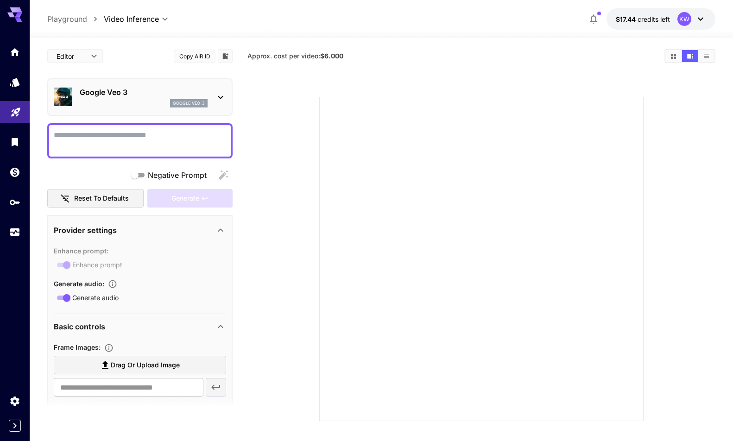  What do you see at coordinates (332, 56) in the screenshot?
I see `b: $6.000` at bounding box center [332, 56].